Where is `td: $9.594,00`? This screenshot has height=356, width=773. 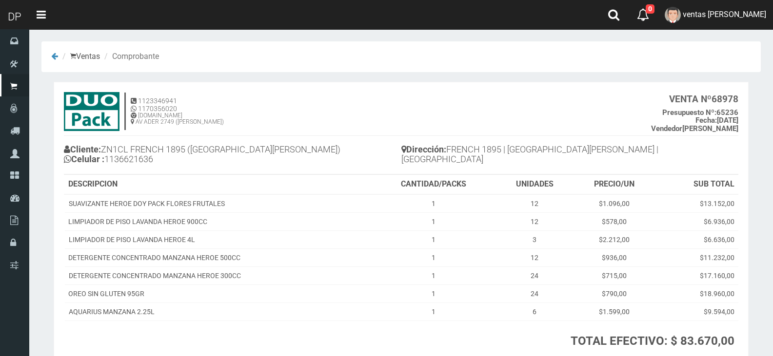
td: $9.594,00 is located at coordinates (696, 311).